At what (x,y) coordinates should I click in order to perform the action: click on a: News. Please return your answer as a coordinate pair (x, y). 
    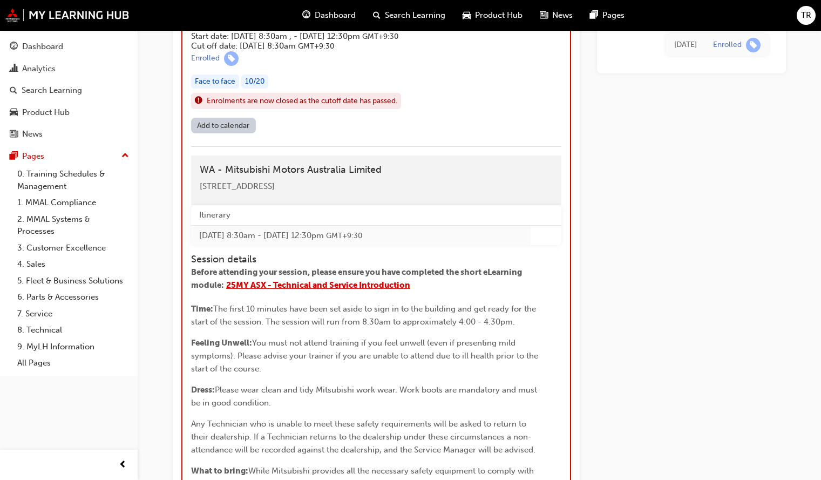
    Looking at the image, I should click on (69, 134).